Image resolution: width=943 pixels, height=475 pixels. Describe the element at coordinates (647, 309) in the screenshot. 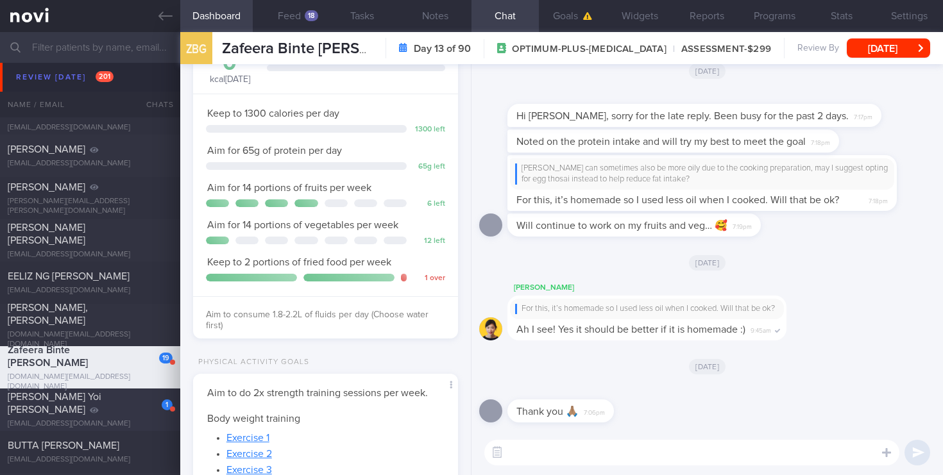

I see `div: For this, it’s homemade so I used less oil when I cooked. Will that be ok?` at that location.